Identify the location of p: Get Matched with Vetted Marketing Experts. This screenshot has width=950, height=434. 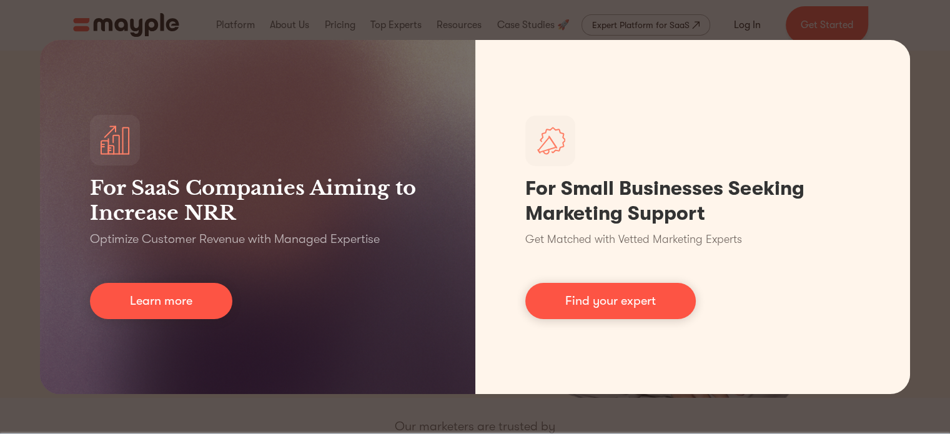
(633, 239).